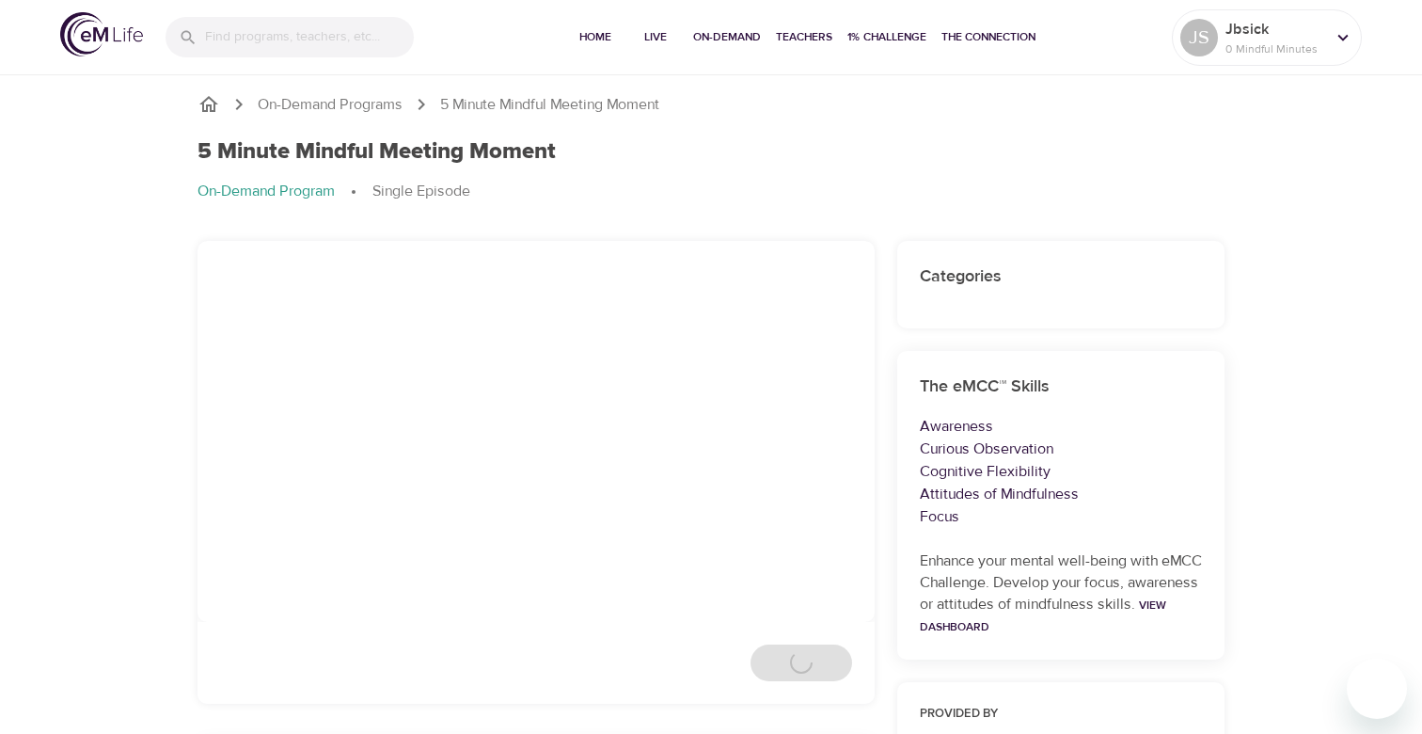  Describe the element at coordinates (1061, 449) in the screenshot. I see `p: Curious Observation` at that location.